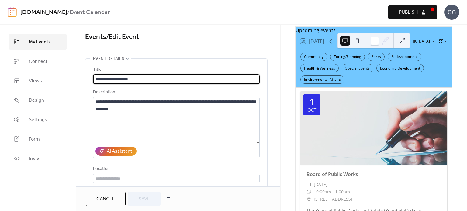 The image size is (467, 211). I want to click on div: Special Events, so click(357, 68).